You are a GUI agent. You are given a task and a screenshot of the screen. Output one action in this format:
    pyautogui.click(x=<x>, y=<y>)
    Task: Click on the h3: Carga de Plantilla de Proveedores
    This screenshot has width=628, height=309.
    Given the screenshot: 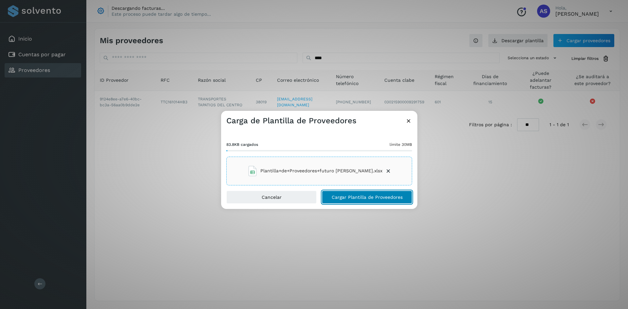 What is the action you would take?
    pyautogui.click(x=292, y=121)
    